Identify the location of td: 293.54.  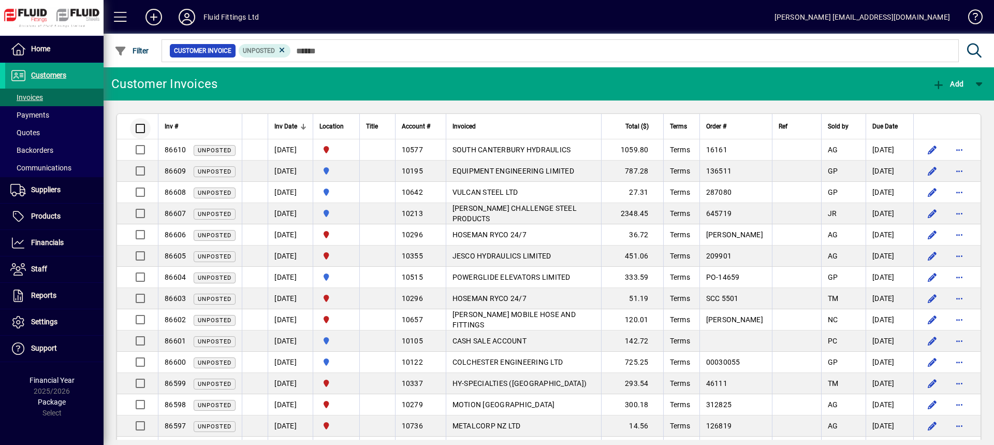
(632, 383).